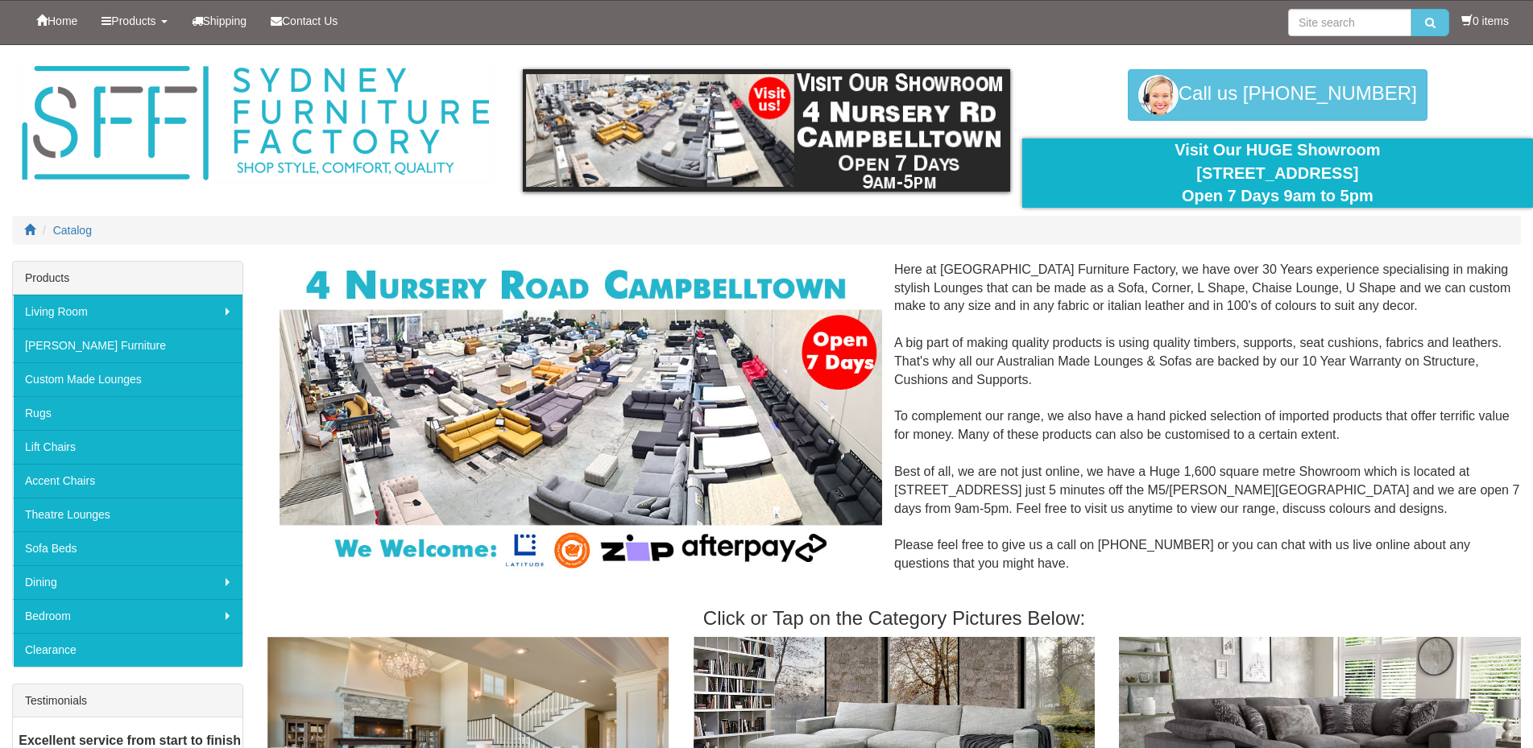 The image size is (1533, 748). What do you see at coordinates (127, 701) in the screenshot?
I see `div: Testimonials` at bounding box center [127, 701].